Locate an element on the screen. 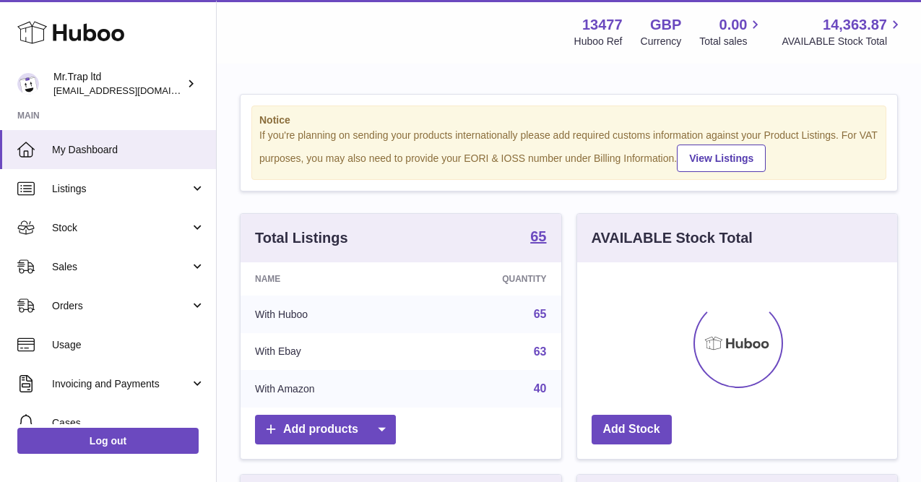  span: My Dashboard is located at coordinates (129, 150).